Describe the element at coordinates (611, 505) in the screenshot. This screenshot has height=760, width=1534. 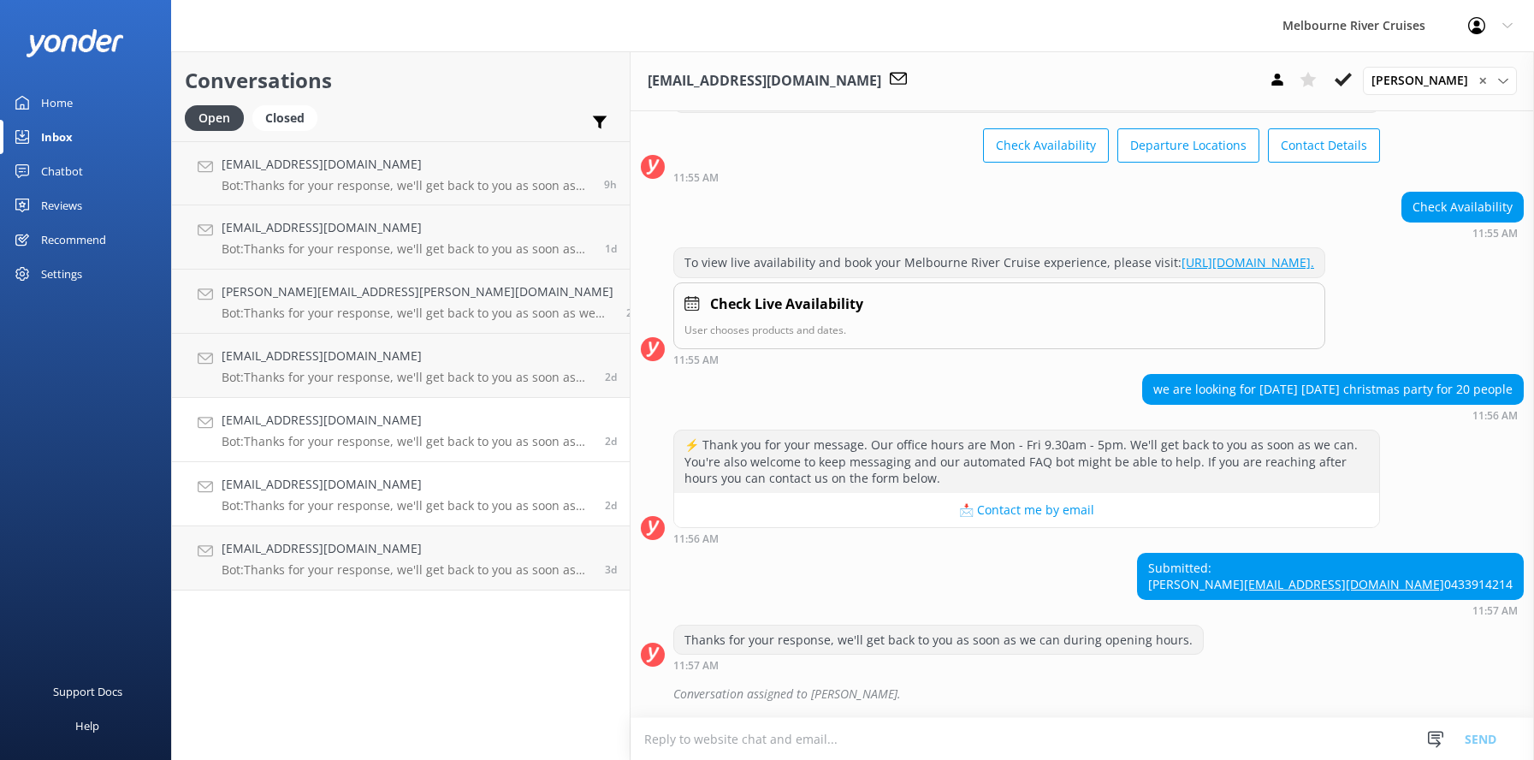
I see `span: Sep 12 2025 11:57am (UTC +10:00) Australia/Sydney` at that location.